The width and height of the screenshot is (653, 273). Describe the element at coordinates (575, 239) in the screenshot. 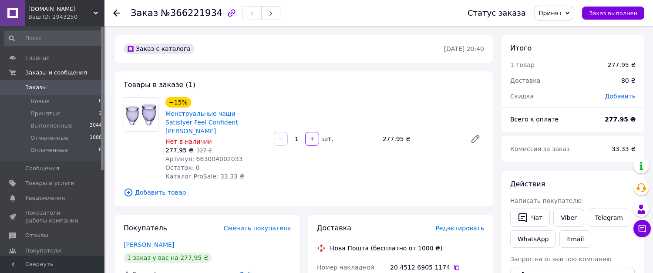

I see `button: Email` at that location.